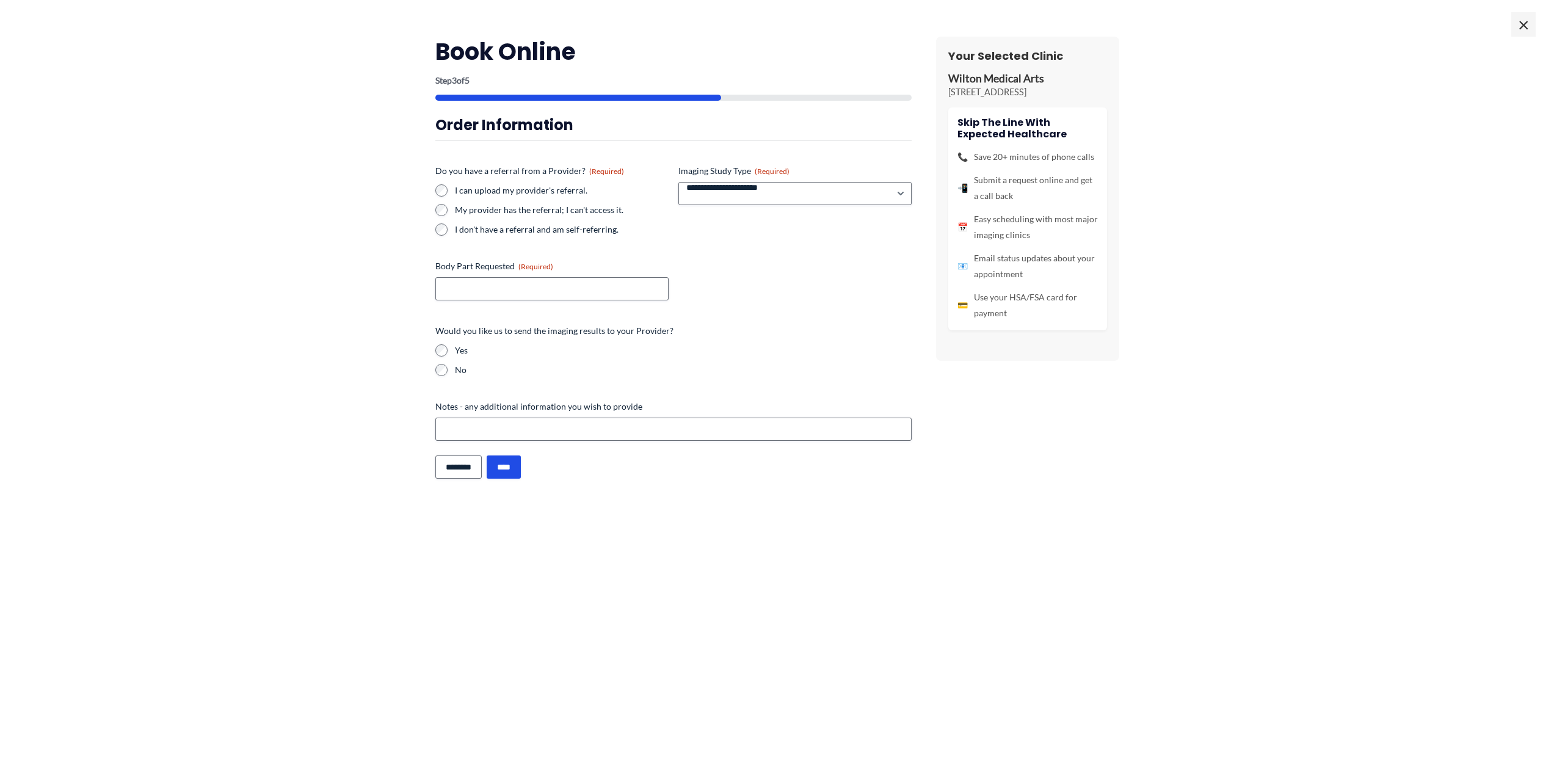 The image size is (1554, 776). I want to click on label: Notes - any additional information you wish to provide, so click(673, 407).